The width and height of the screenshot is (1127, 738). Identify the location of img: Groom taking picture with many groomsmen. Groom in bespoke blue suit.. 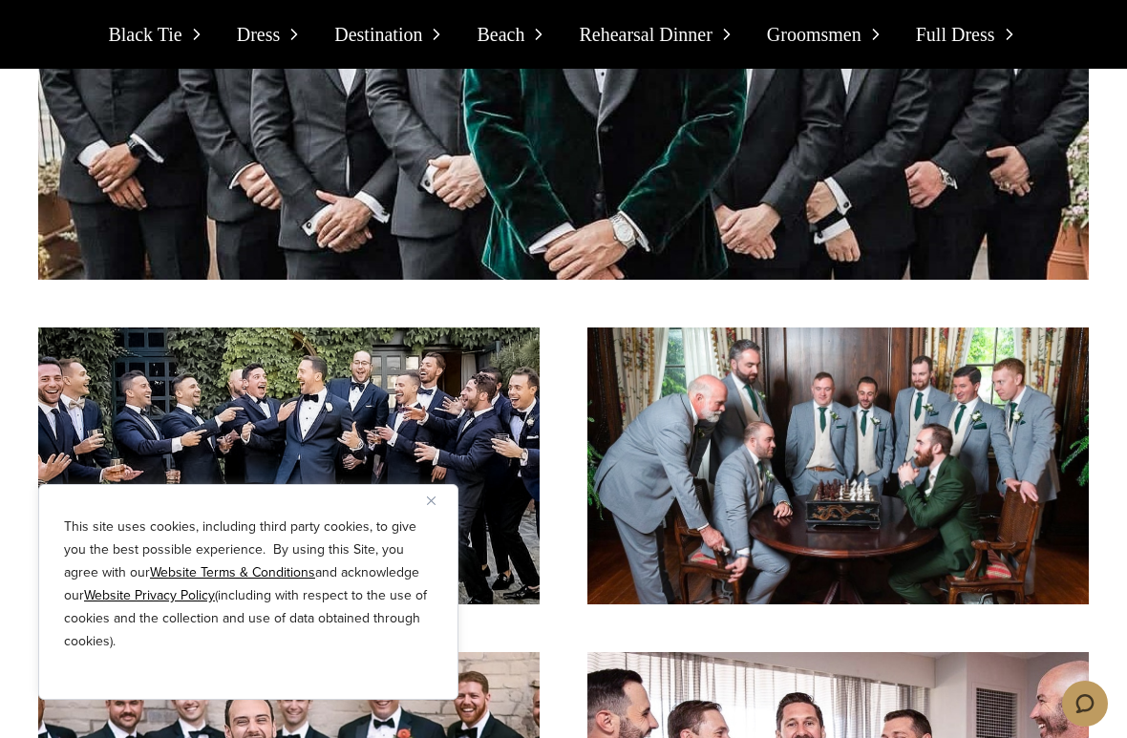
(288, 466).